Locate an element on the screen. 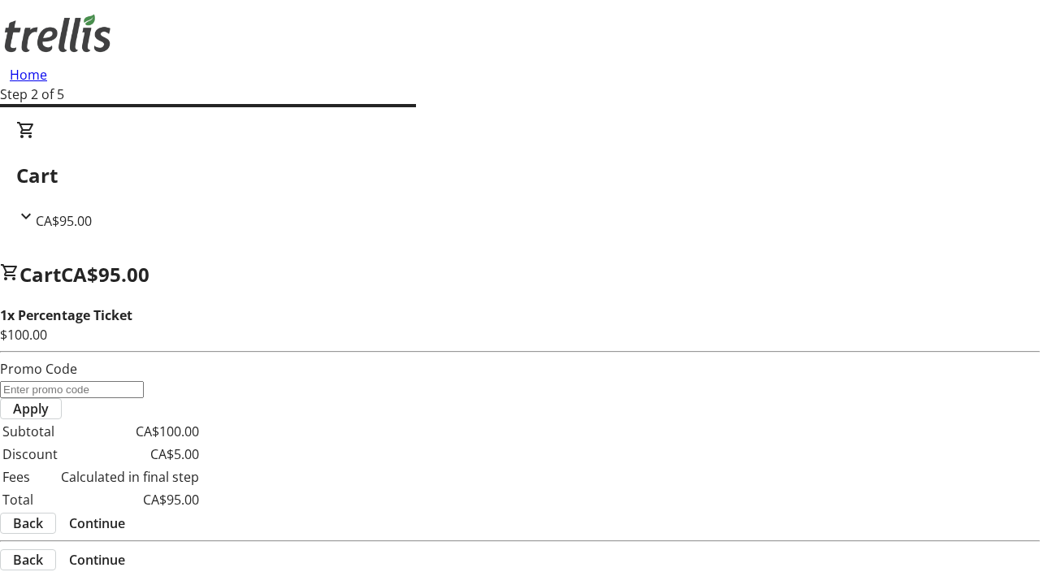 This screenshot has height=585, width=1040. span: Cart is located at coordinates (40, 274).